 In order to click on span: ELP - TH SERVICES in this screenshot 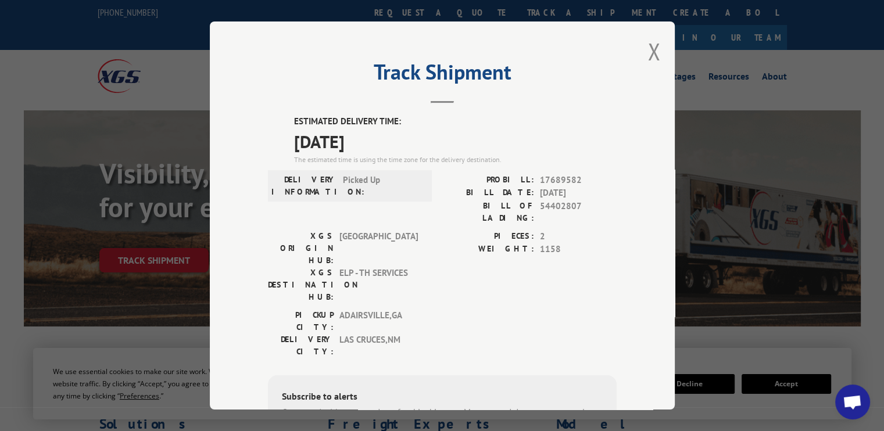, I will do `click(378, 285)`.